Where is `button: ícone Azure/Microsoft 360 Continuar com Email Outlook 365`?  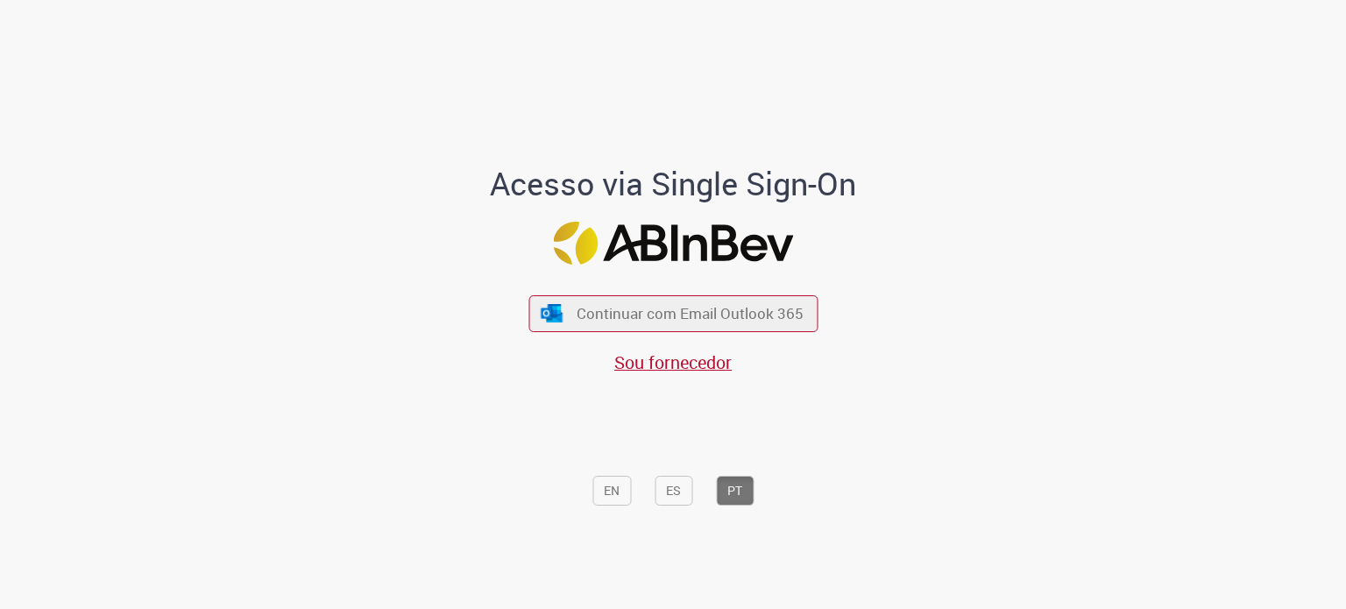
button: ícone Azure/Microsoft 360 Continuar com Email Outlook 365 is located at coordinates (673, 313).